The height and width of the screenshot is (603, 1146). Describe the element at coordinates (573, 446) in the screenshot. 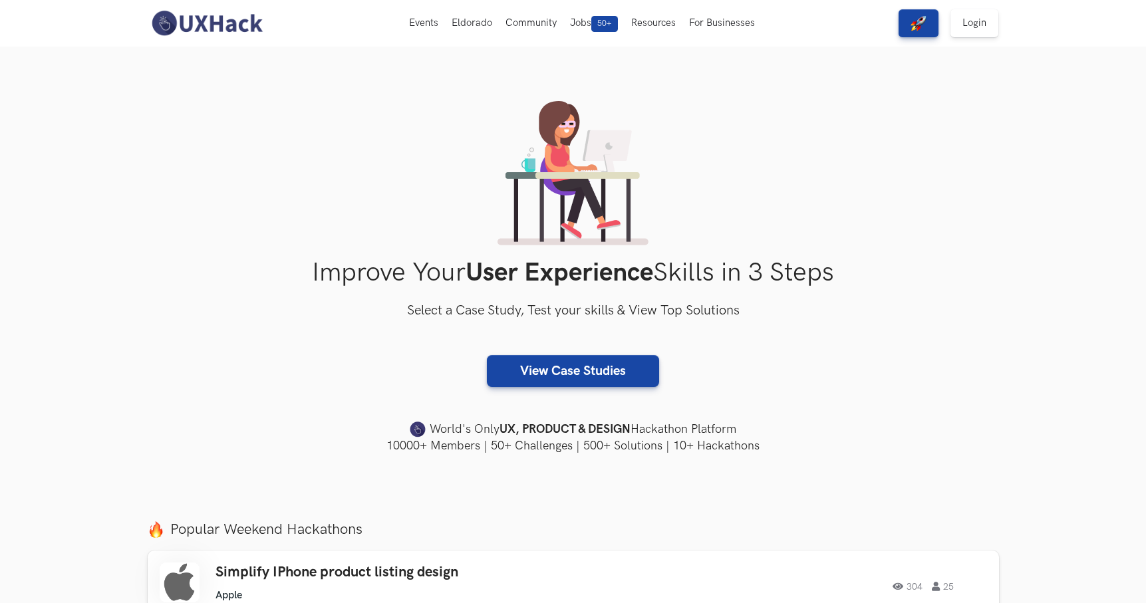

I see `h4: 10000+ Members | 50+ Challenges | 500+ Solutions | 10+ Hackathons` at that location.